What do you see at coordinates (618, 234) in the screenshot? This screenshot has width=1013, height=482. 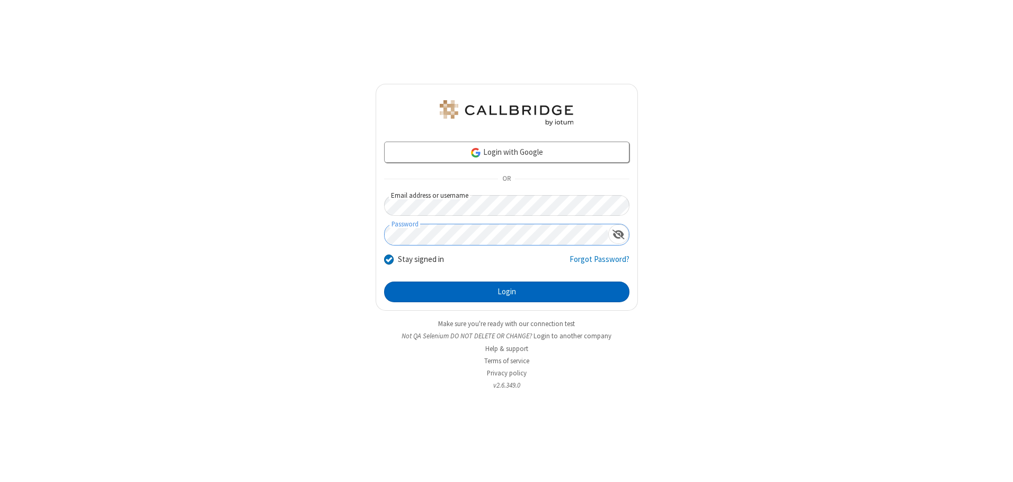 I see `div: Show password` at bounding box center [618, 234].